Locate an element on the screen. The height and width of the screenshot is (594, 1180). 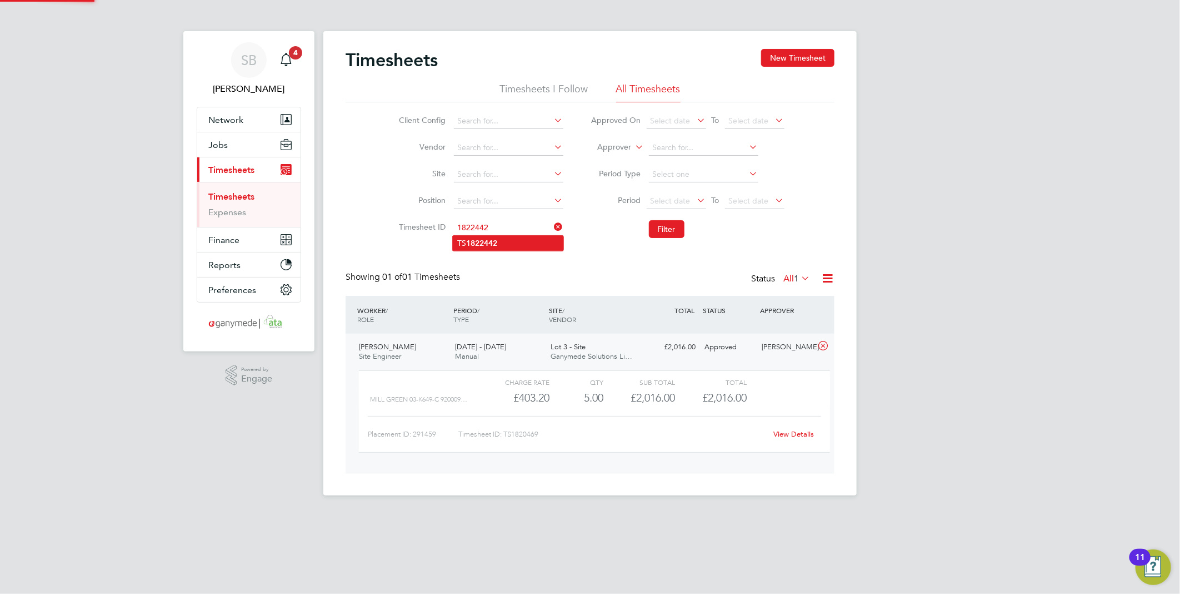
a: 4 is located at coordinates (286, 60).